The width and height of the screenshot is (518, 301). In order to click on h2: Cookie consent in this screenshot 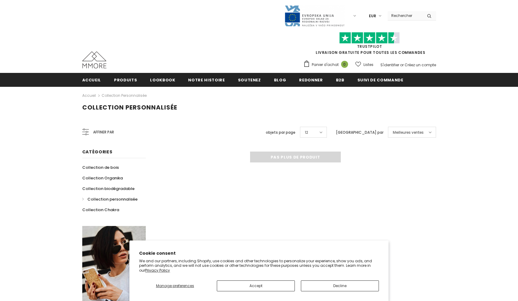, I will do `click(259, 253)`.